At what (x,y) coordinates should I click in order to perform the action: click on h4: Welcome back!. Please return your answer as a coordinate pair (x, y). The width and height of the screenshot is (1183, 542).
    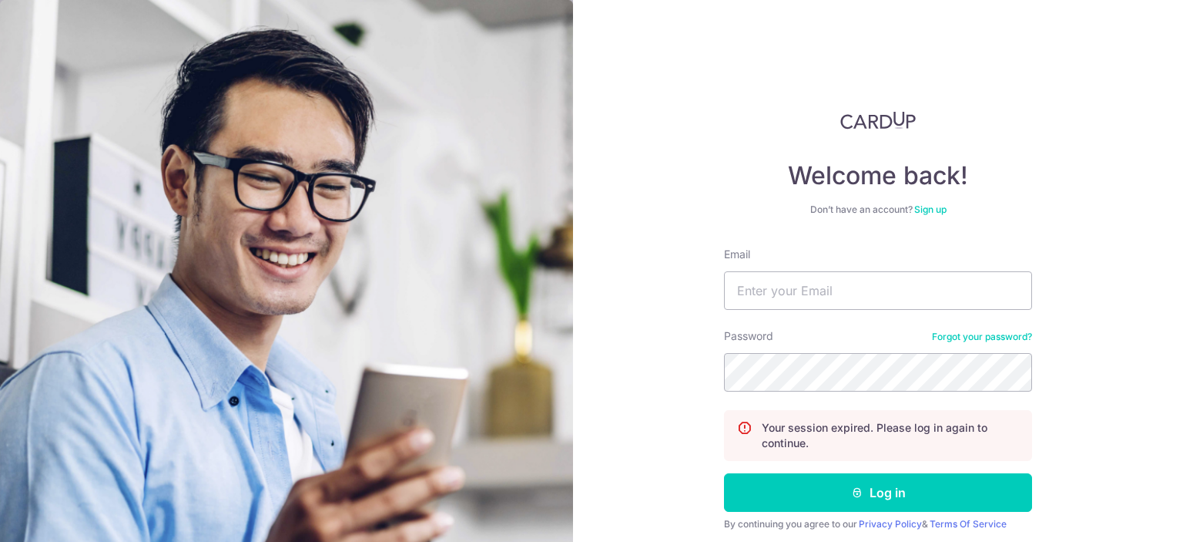
    Looking at the image, I should click on (878, 176).